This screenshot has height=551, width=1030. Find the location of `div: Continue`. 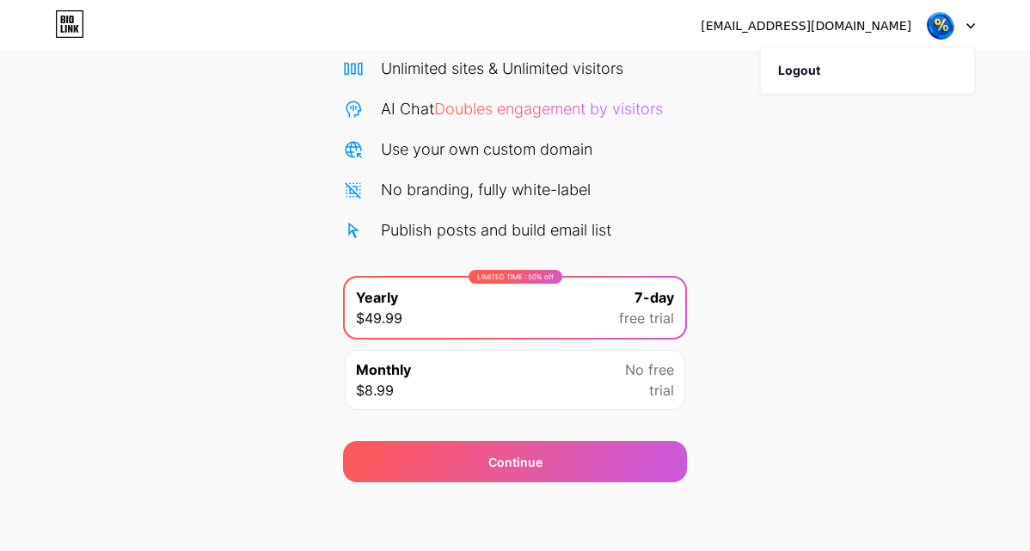

div: Continue is located at coordinates (515, 462).